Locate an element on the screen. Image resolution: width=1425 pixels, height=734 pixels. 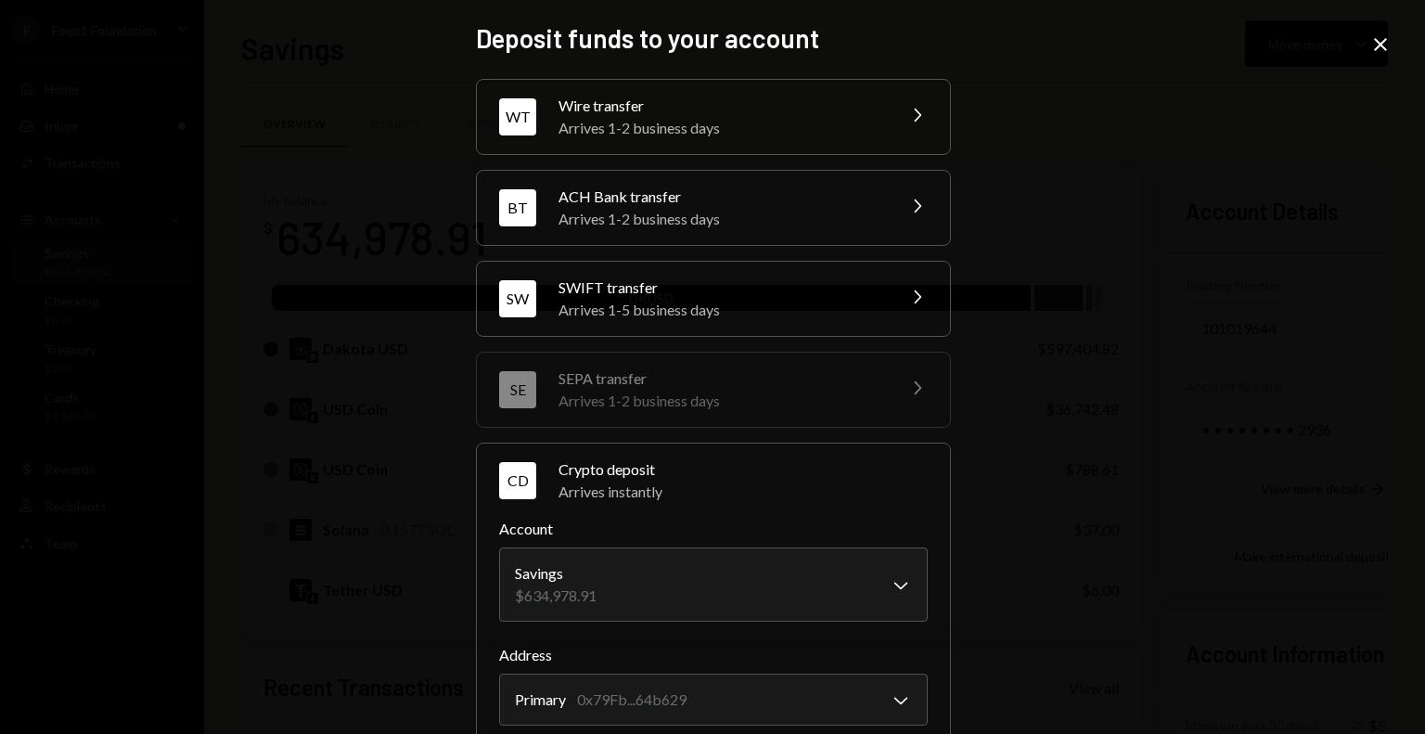
div: Arrives 1-5 business days is located at coordinates (721, 310).